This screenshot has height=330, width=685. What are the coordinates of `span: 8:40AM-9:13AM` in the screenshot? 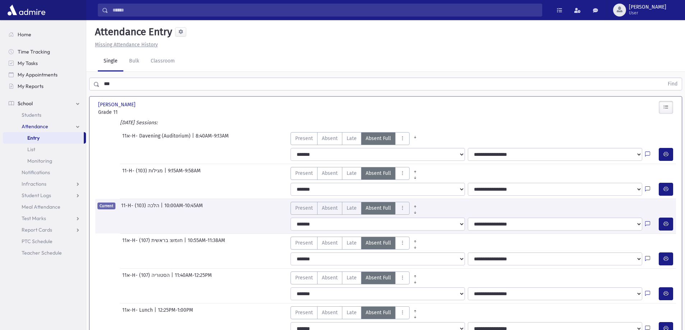 It's located at (212, 139).